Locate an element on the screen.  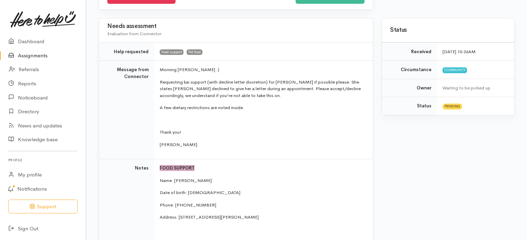
td: Owner is located at coordinates (410, 88).